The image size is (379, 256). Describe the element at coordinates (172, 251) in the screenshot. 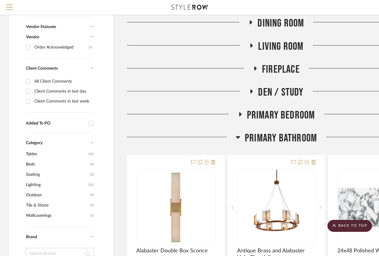

I see `span: Alabaster Double Box Sconce` at that location.